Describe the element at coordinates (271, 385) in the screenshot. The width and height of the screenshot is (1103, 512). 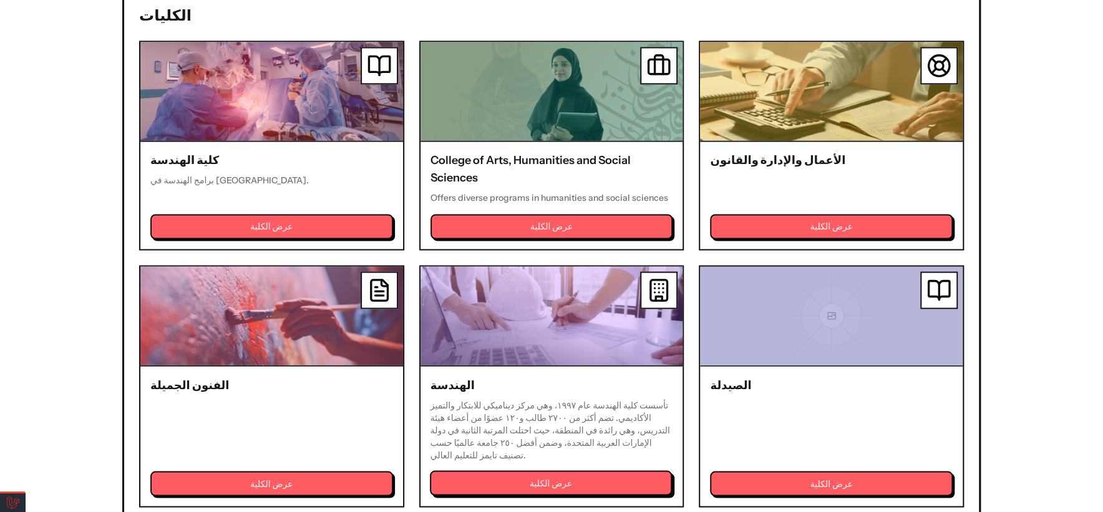
I see `h3: الفنون الجميلة` at that location.